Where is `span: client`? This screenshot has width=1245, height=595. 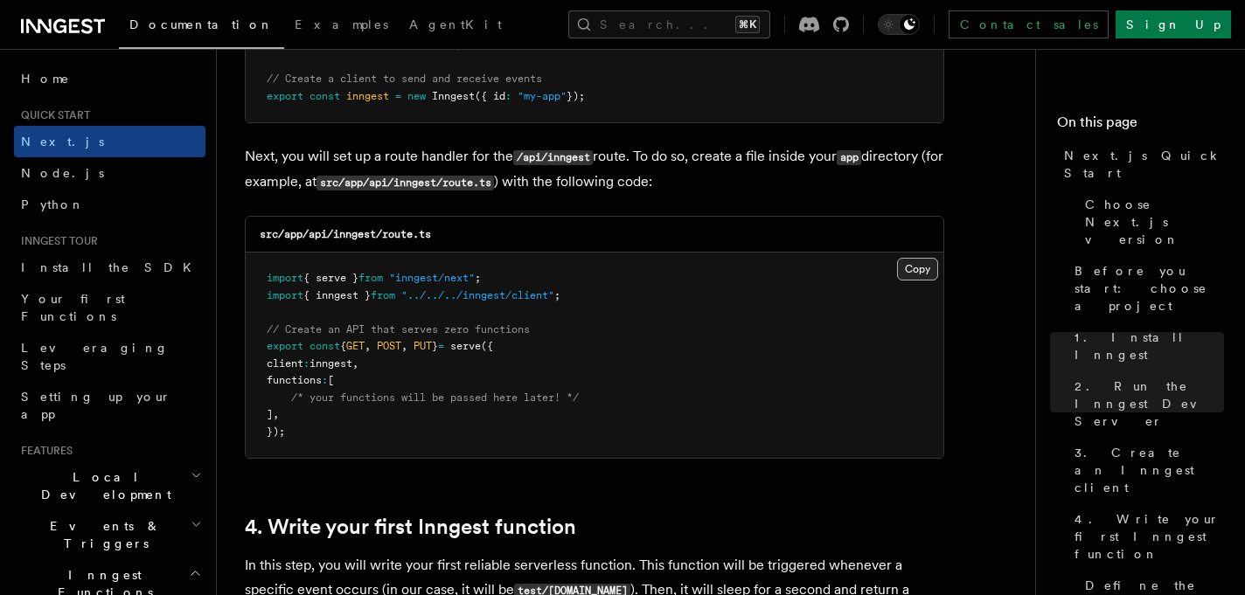 span: client is located at coordinates (285, 364).